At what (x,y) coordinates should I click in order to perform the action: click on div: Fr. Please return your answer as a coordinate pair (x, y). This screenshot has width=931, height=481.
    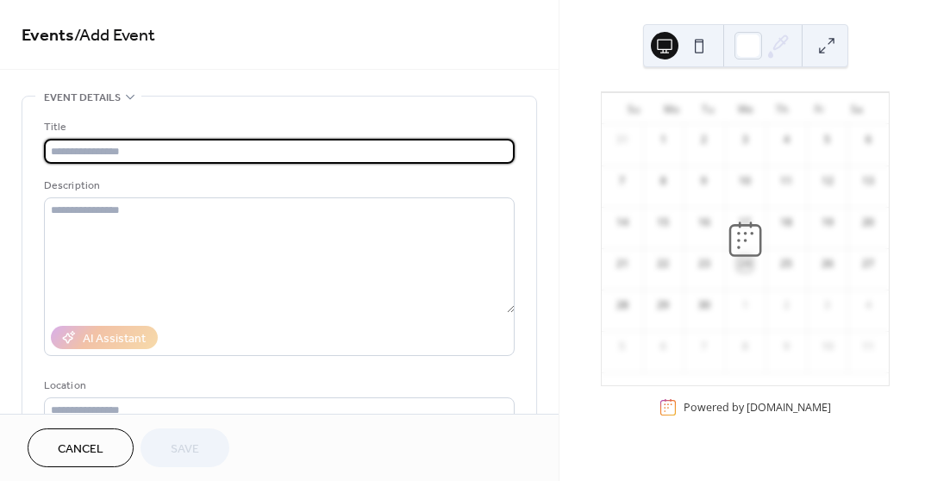
    Looking at the image, I should click on (819, 109).